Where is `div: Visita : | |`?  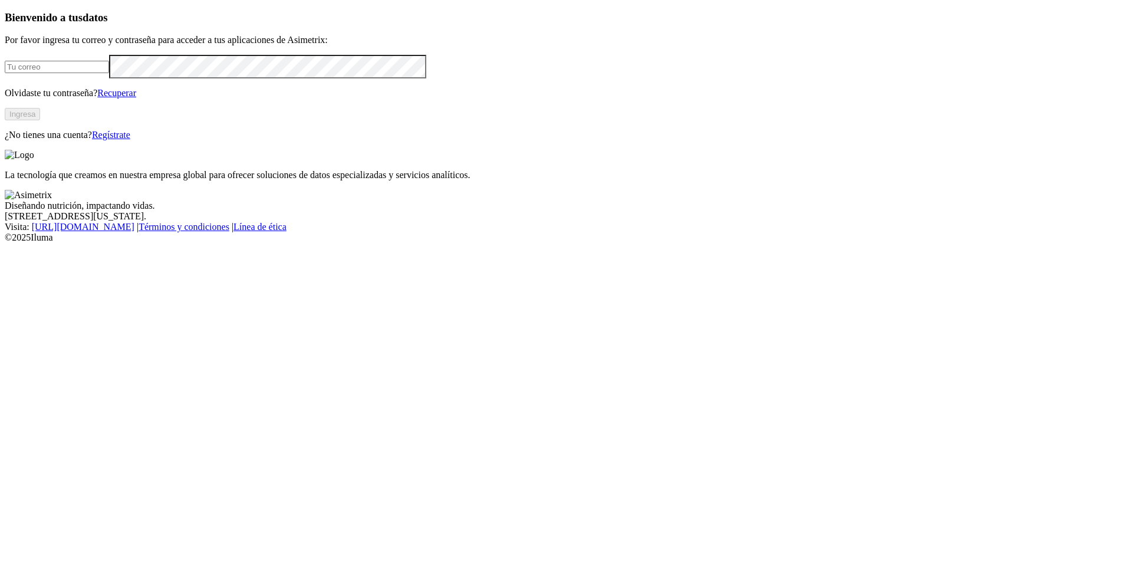 div: Visita : | | is located at coordinates (566, 227).